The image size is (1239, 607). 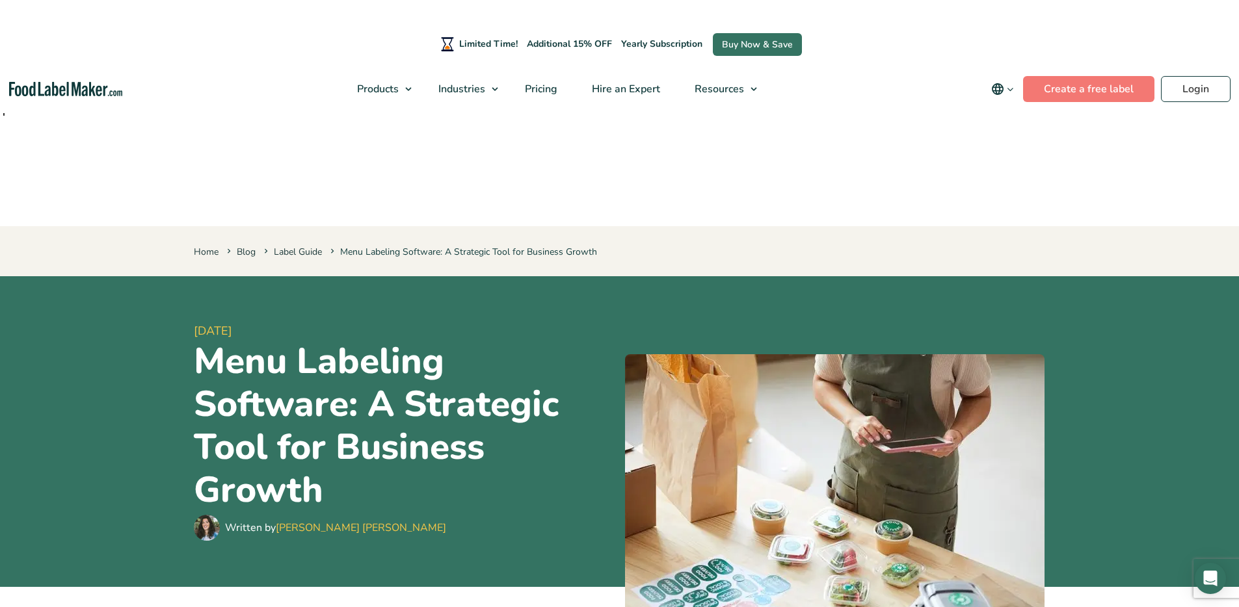 I want to click on span: Industries, so click(x=460, y=89).